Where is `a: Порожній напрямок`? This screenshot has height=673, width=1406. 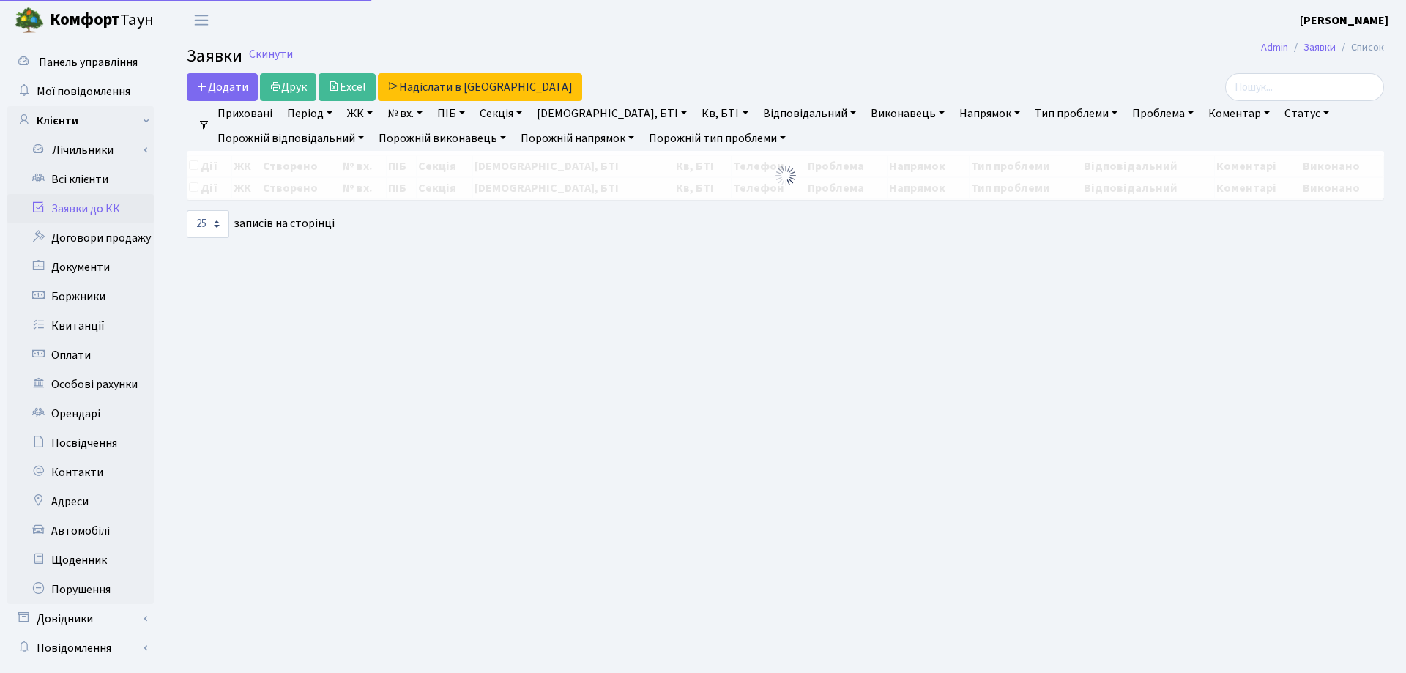 a: Порожній напрямок is located at coordinates (577, 138).